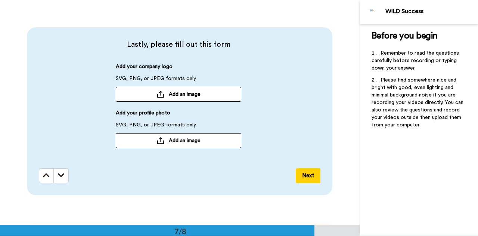 The height and width of the screenshot is (236, 478). Describe the element at coordinates (431, 11) in the screenshot. I see `div: WILD Success` at that location.